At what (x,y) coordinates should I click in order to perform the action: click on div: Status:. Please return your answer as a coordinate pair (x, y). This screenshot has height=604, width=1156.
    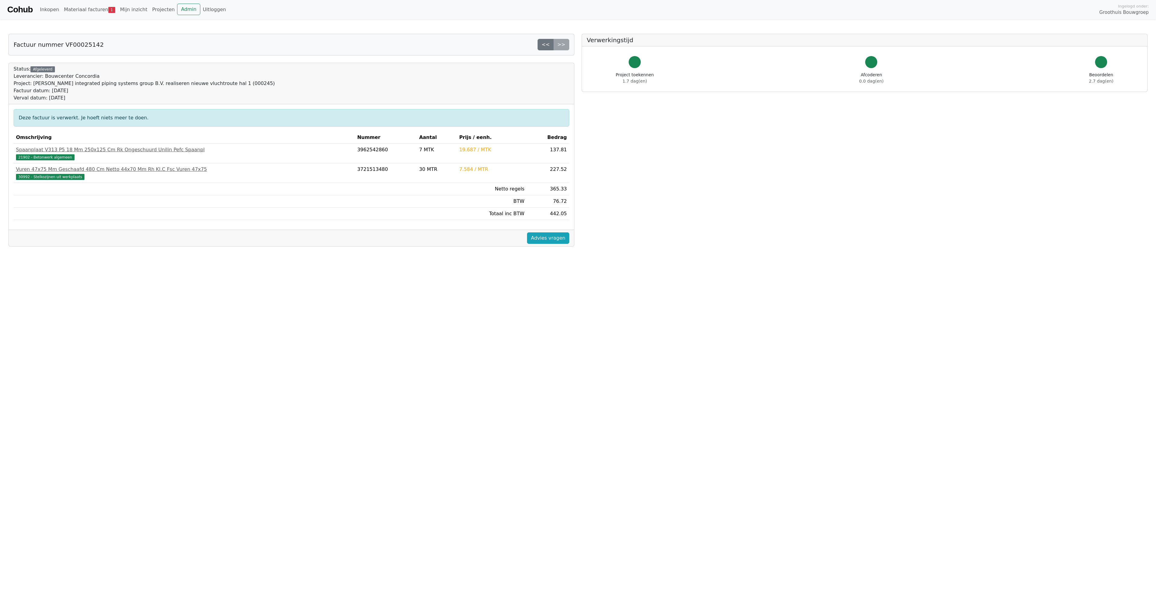
    Looking at the image, I should click on (144, 84).